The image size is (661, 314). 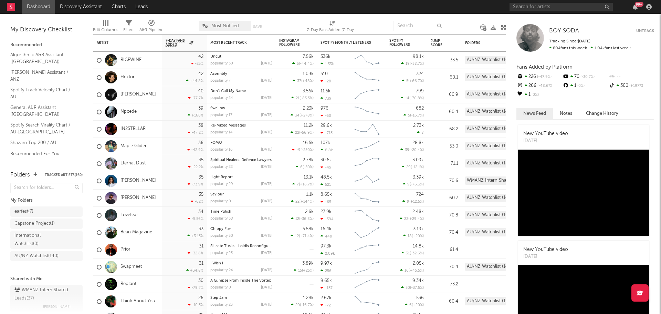 I want to click on span: -250 %, so click(x=307, y=150).